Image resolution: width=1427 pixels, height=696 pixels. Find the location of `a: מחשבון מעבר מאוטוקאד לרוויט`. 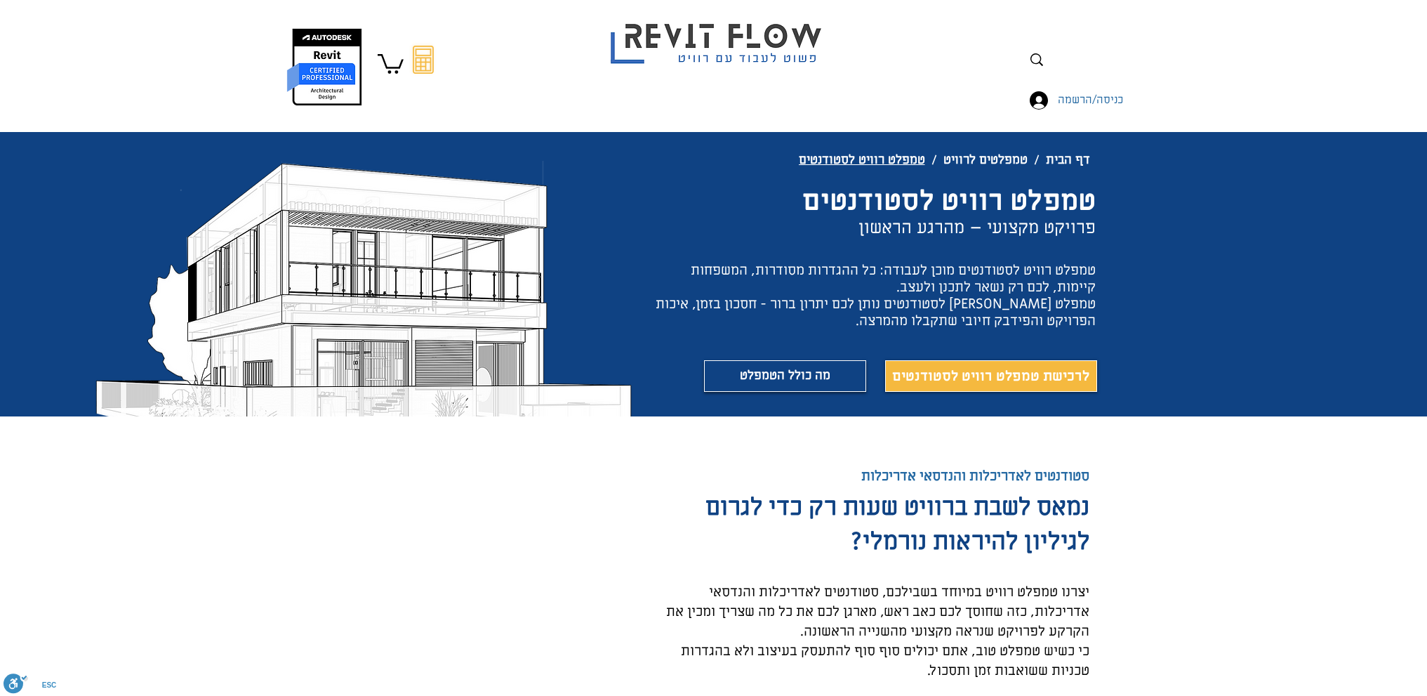

a: מחשבון מעבר מאוטוקאד לרוויט is located at coordinates (423, 60).